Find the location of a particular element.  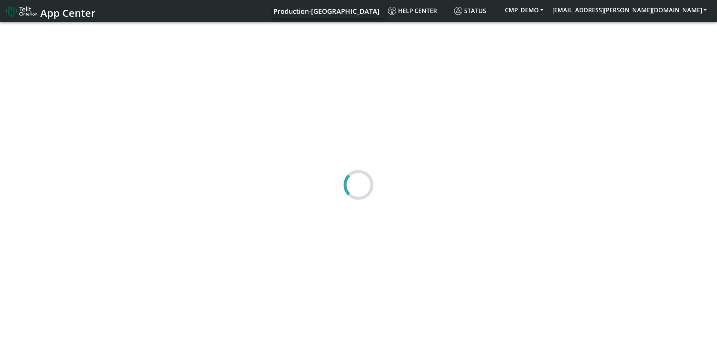

span: Status is located at coordinates (470, 11).